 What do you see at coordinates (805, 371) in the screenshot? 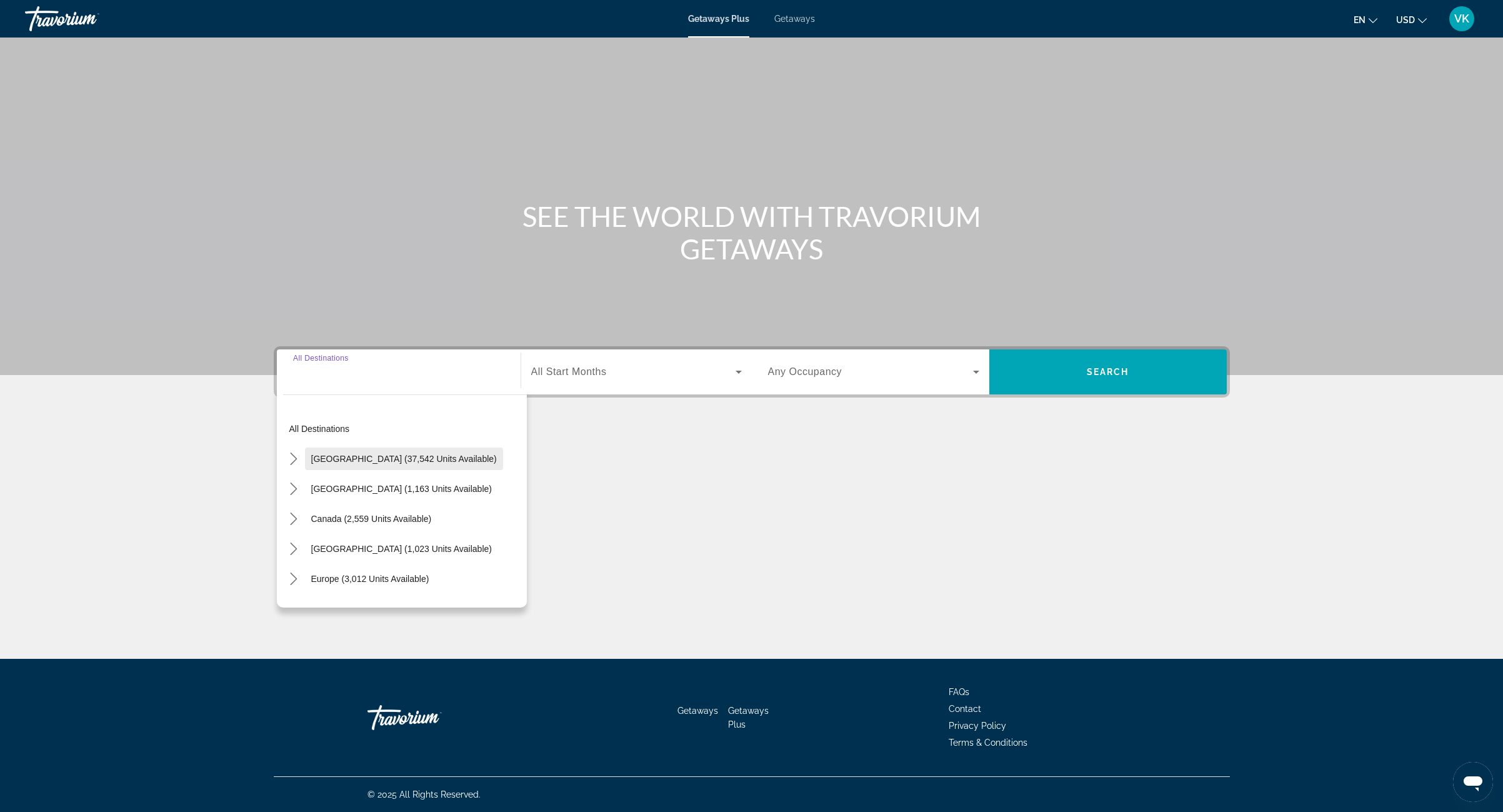
I see `span: Any Occupancy` at bounding box center [805, 371].